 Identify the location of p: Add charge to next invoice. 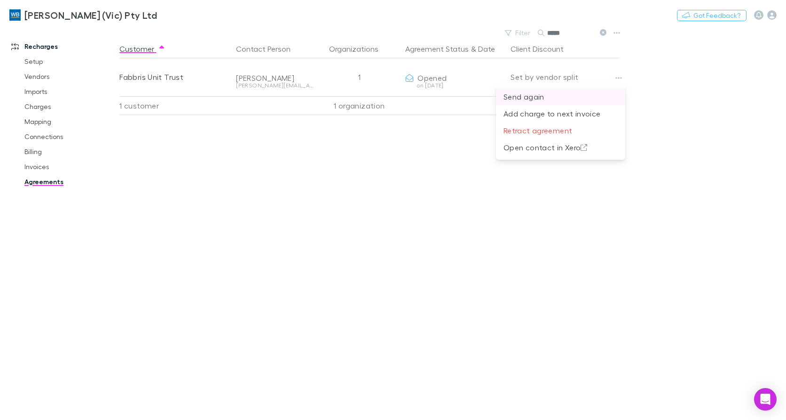
(561, 114).